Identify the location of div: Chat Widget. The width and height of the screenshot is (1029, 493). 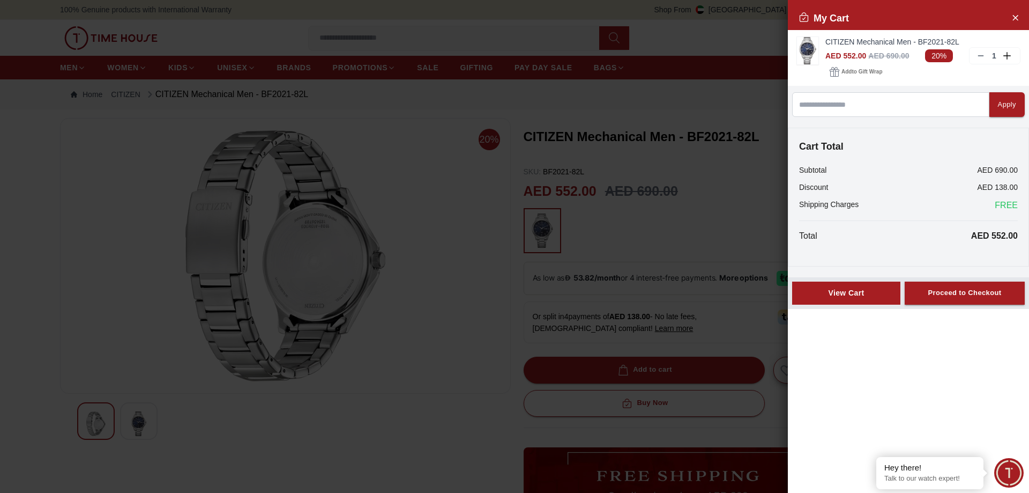
(1009, 472).